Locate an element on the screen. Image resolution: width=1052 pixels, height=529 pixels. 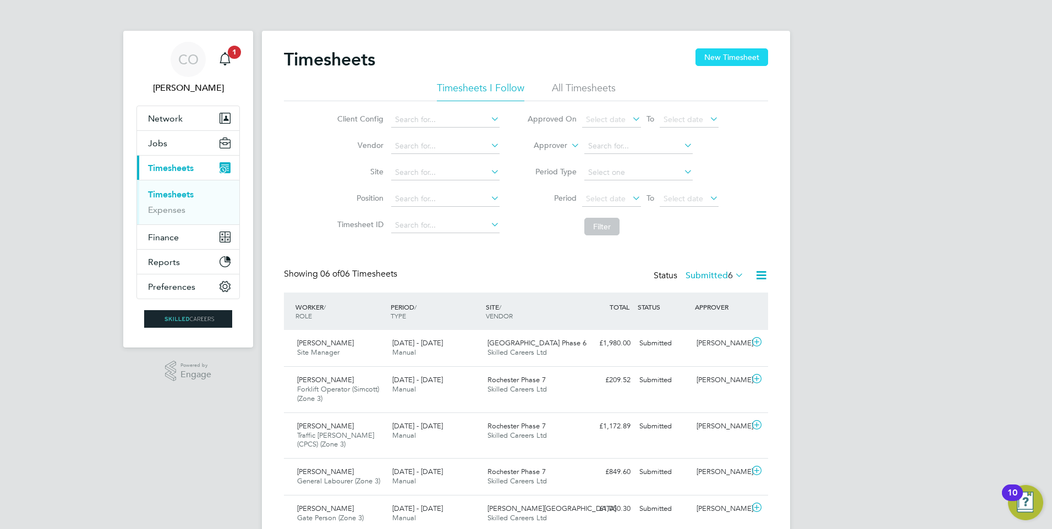
span: Finance is located at coordinates (163, 237).